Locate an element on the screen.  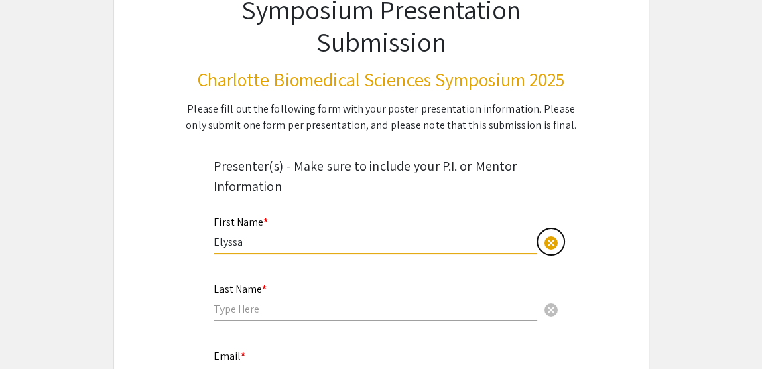
mat-label: Email is located at coordinates (229, 356).